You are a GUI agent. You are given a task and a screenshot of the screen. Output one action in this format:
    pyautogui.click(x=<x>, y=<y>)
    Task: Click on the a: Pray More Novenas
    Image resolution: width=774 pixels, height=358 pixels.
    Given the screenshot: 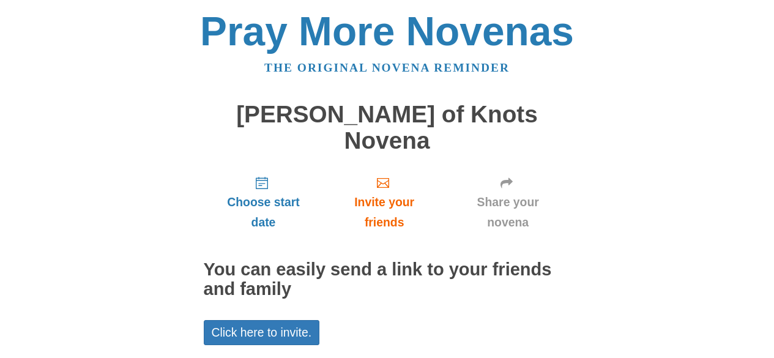 What is the action you would take?
    pyautogui.click(x=387, y=31)
    